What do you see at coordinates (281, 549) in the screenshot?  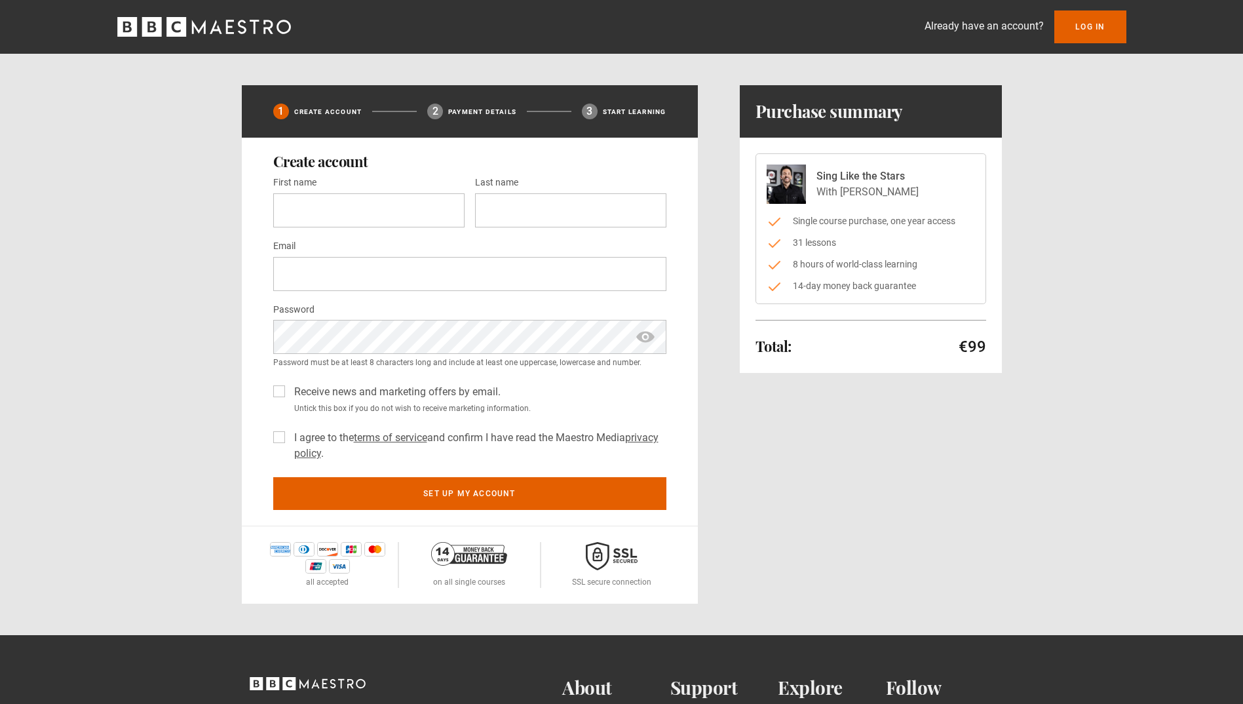 I see `img: amex` at bounding box center [281, 549].